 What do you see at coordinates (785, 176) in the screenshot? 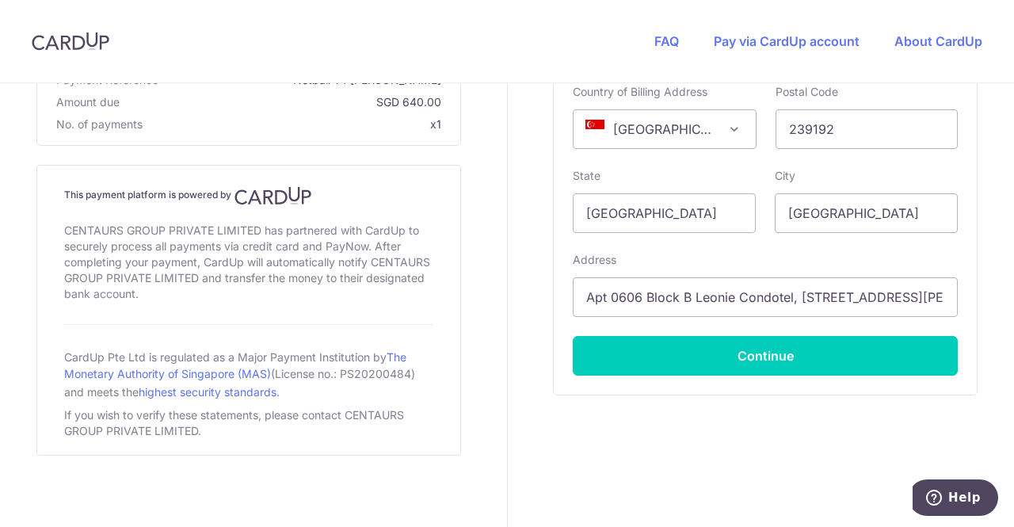
I see `label: City` at bounding box center [785, 176].